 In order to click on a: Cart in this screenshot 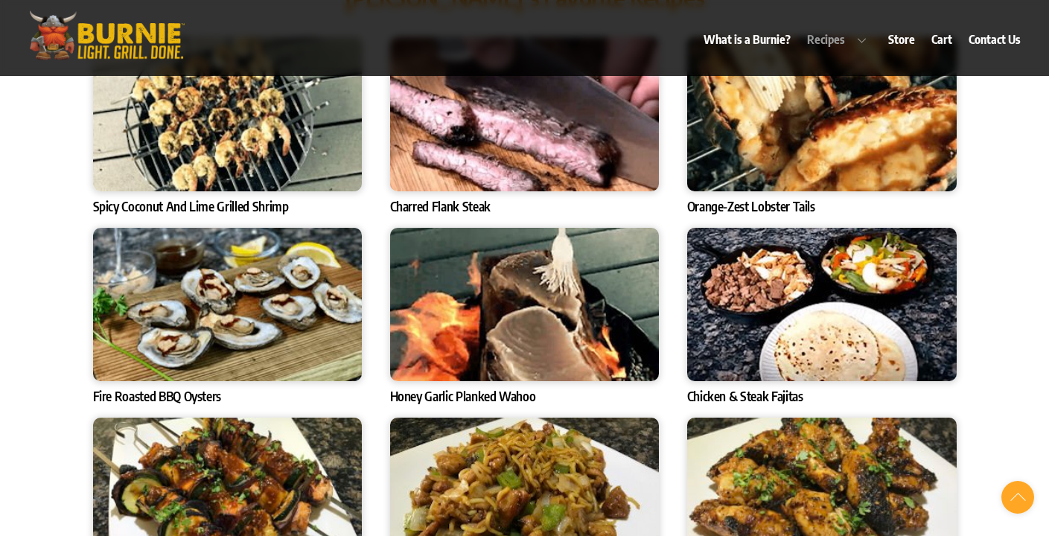, I will do `click(942, 39)`.